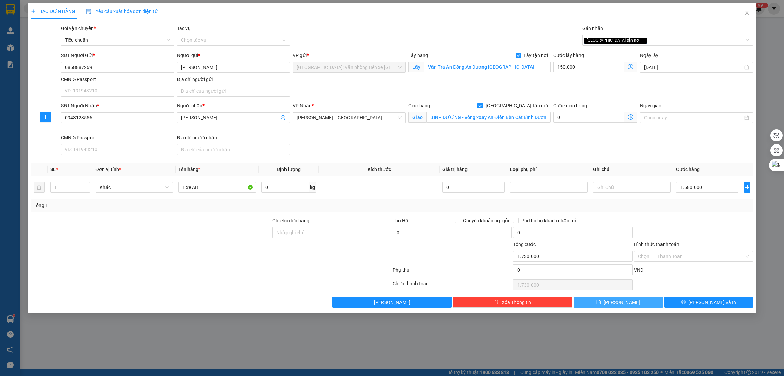 The height and width of the screenshot is (376, 784). I want to click on span: save, so click(598, 302).